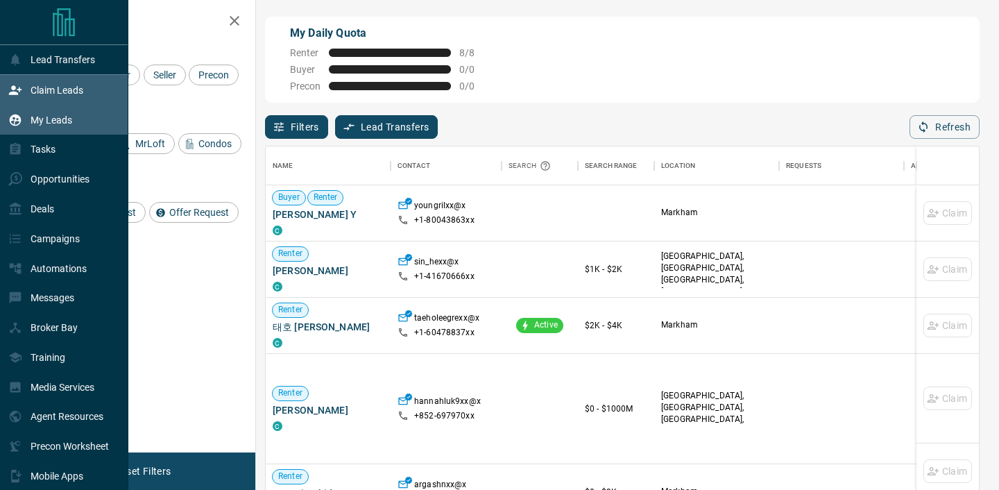  What do you see at coordinates (386, 127) in the screenshot?
I see `button: Lead Transfers` at bounding box center [386, 127].